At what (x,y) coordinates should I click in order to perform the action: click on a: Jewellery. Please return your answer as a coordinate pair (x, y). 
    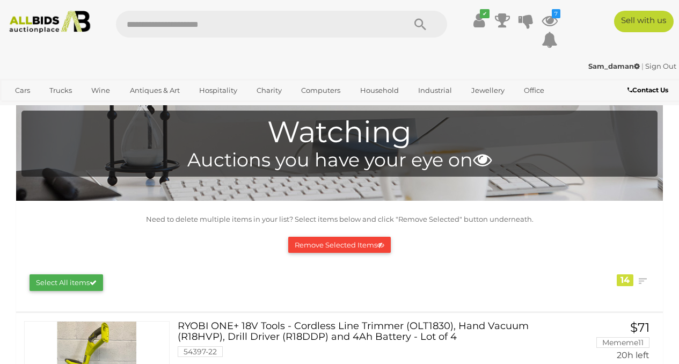
    Looking at the image, I should click on (488, 90).